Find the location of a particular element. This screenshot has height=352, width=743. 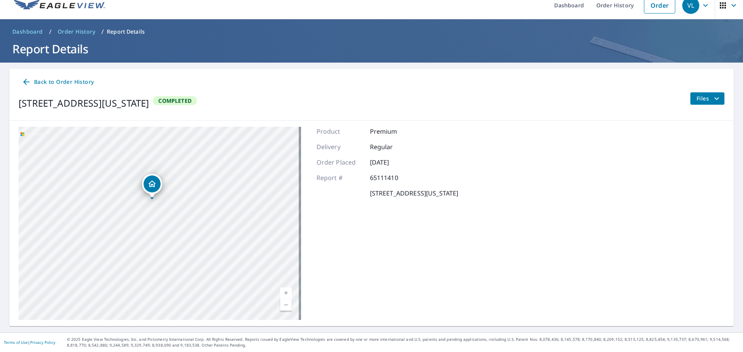

span: Files is located at coordinates (709, 99).